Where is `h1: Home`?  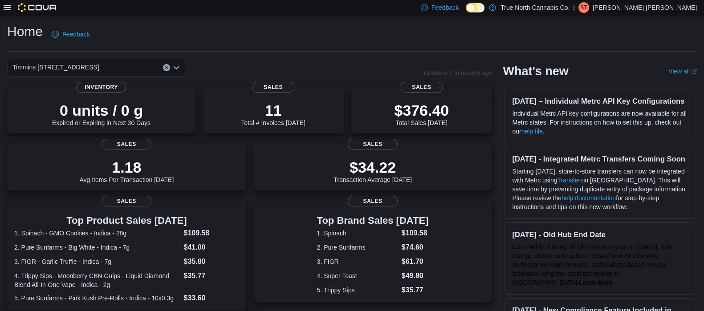 h1: Home is located at coordinates (25, 32).